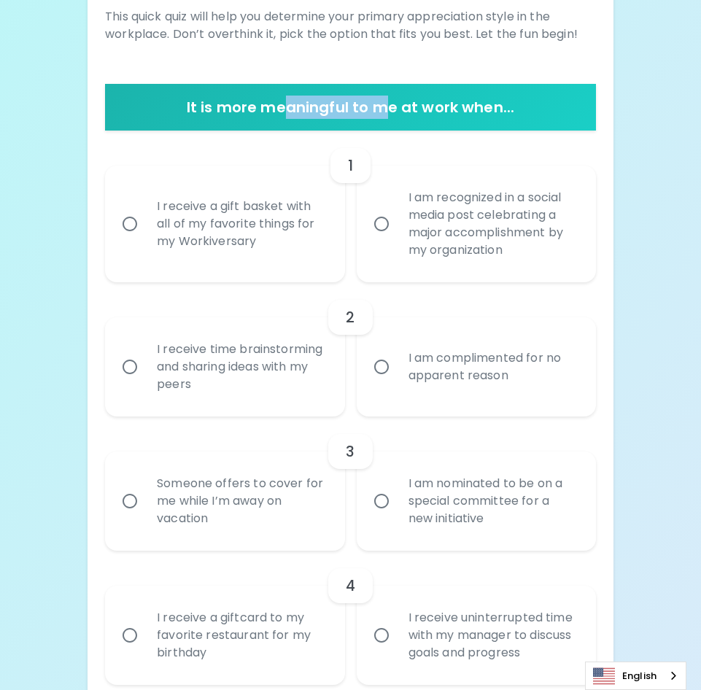  I want to click on div: Language, so click(636, 676).